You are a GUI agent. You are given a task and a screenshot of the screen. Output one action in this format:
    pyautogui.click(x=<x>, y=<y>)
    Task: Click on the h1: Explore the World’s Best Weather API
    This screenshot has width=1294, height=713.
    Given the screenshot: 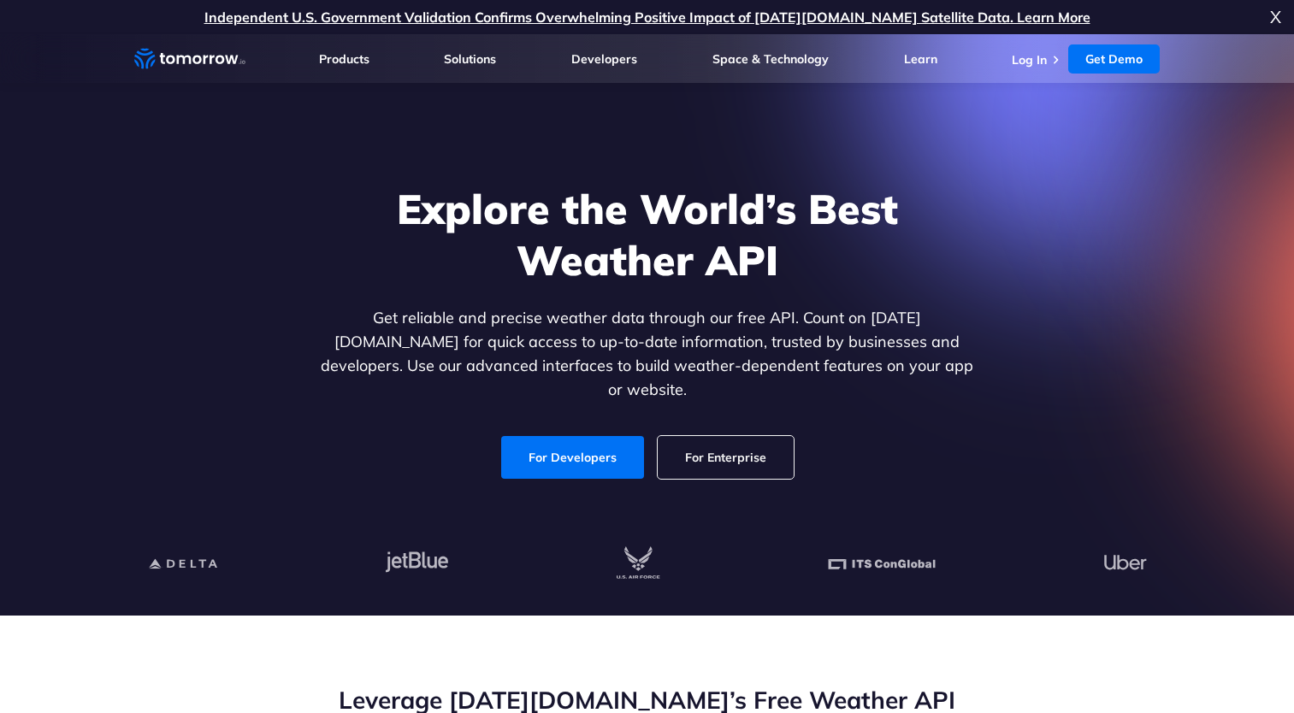 What is the action you would take?
    pyautogui.click(x=648, y=234)
    